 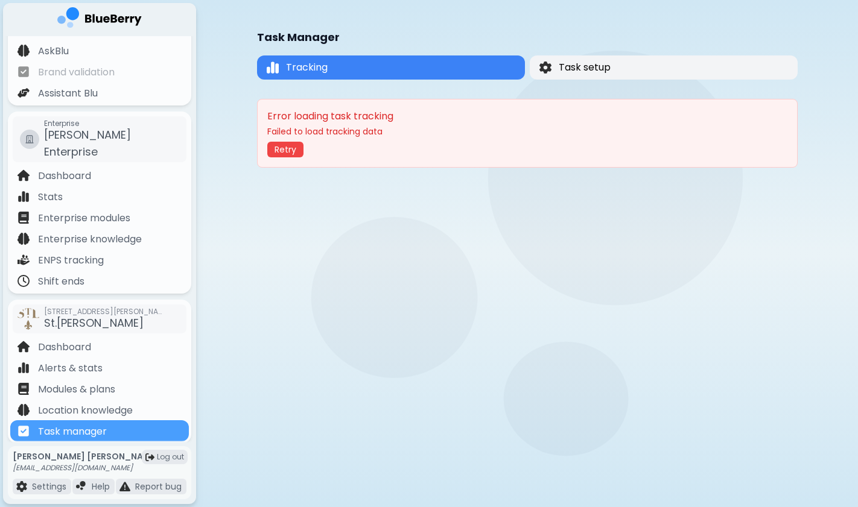 What do you see at coordinates (170, 457) in the screenshot?
I see `span: Log out` at bounding box center [170, 457].